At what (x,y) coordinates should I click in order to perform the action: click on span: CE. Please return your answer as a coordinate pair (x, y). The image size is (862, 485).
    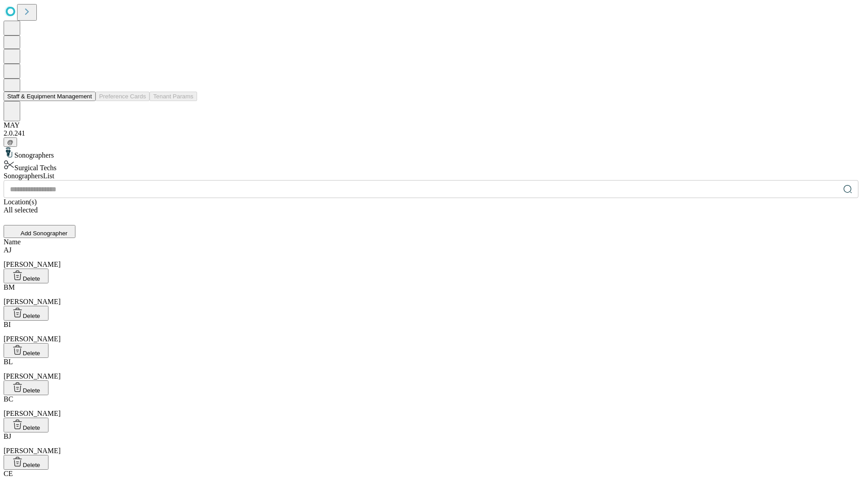
    Looking at the image, I should click on (8, 473).